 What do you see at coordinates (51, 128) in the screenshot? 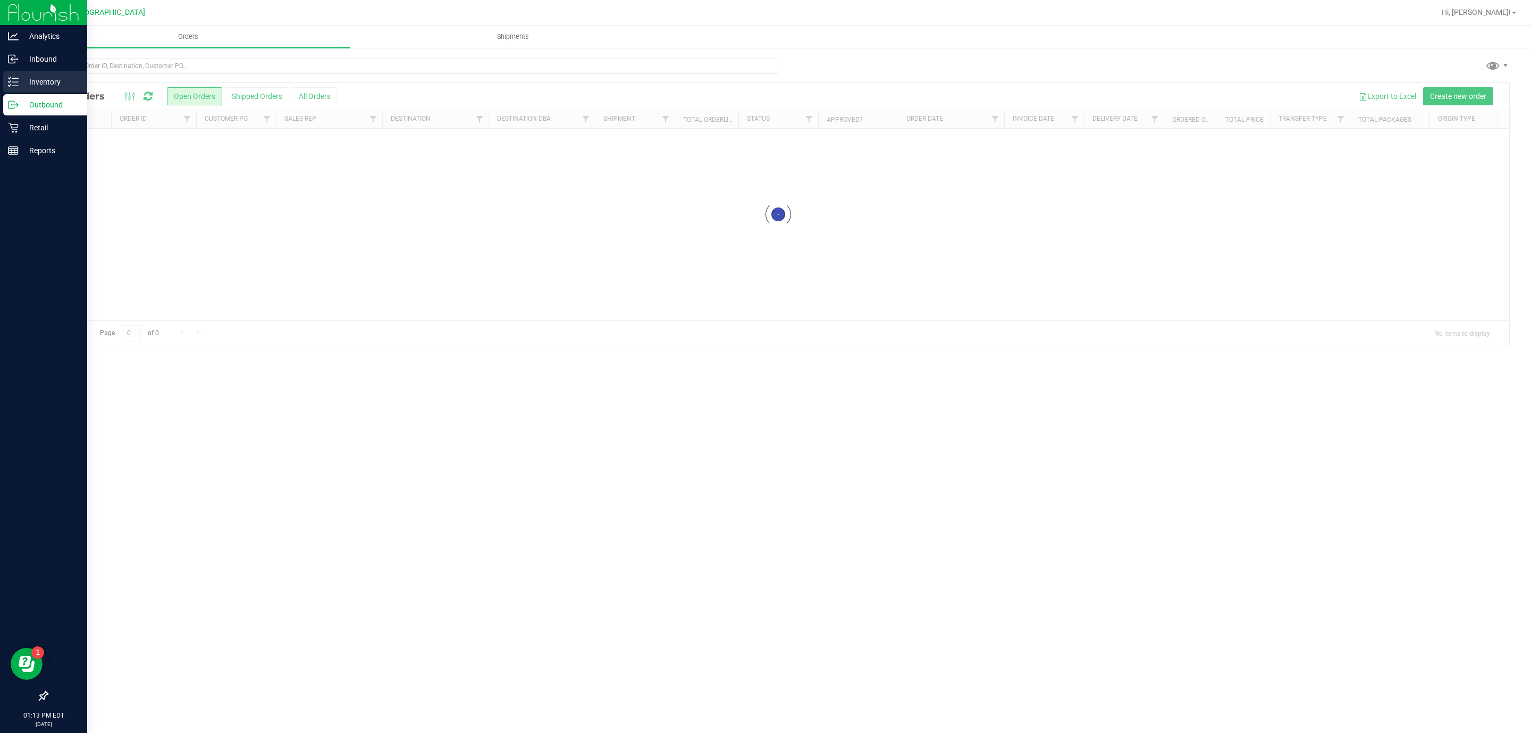
I see `p: Retail` at bounding box center [51, 128].